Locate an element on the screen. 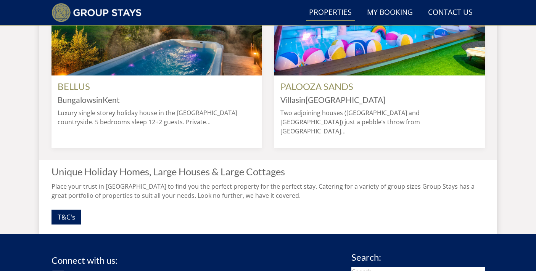  a: My Booking is located at coordinates (390, 13).